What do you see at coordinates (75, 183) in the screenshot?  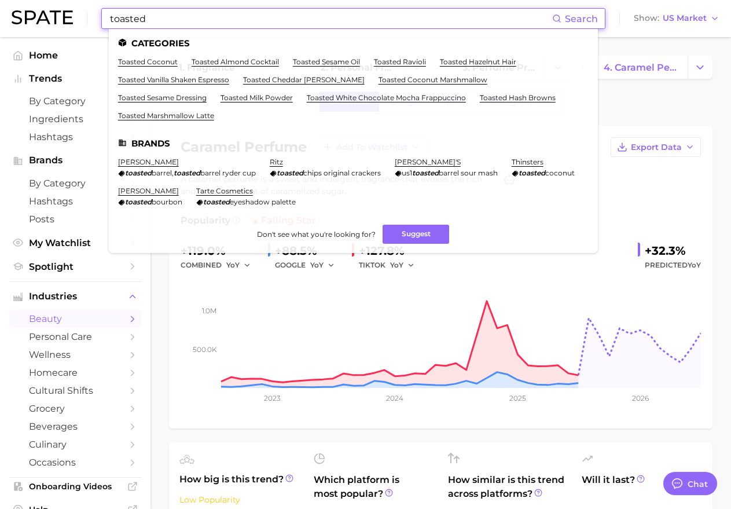 I see `span: by Category` at bounding box center [75, 183].